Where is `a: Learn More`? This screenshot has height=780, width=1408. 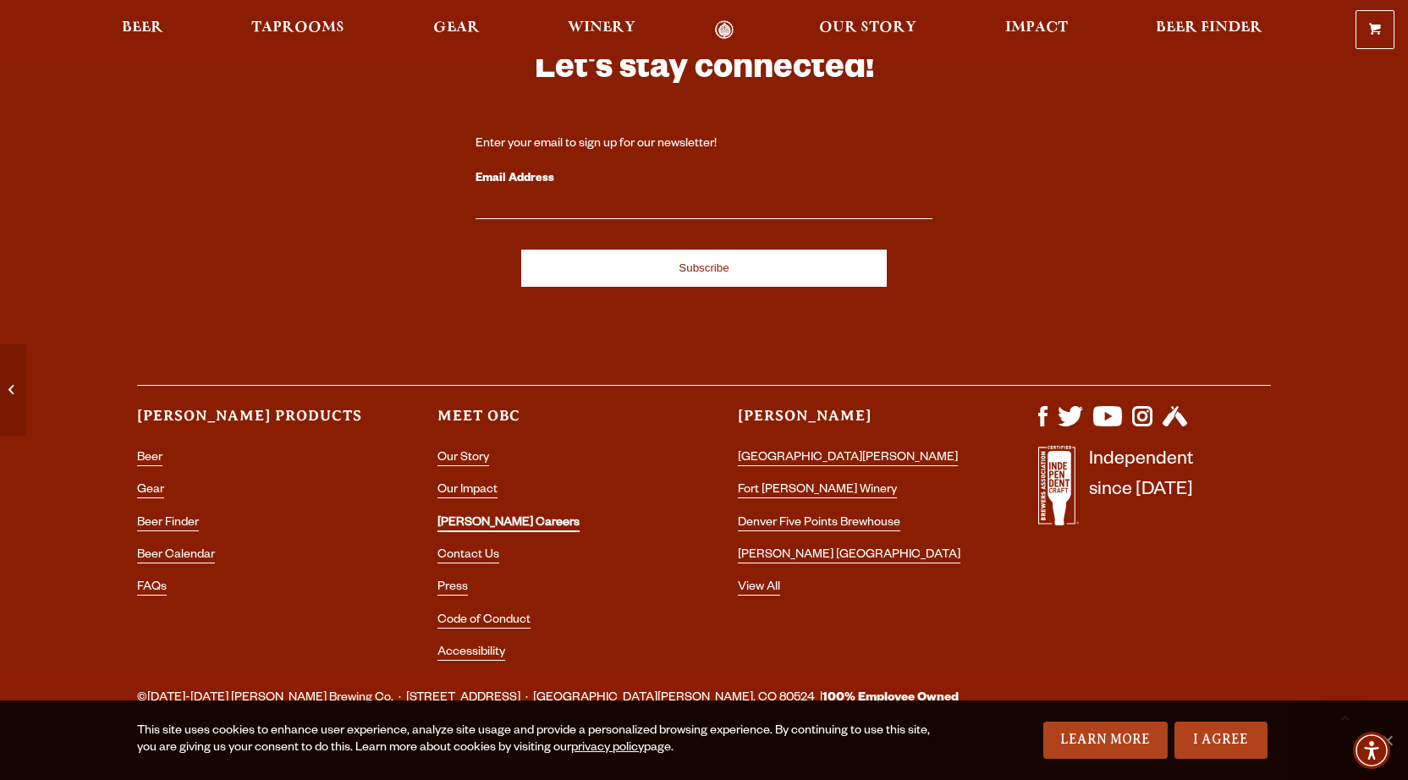 a: Learn More is located at coordinates (1105, 740).